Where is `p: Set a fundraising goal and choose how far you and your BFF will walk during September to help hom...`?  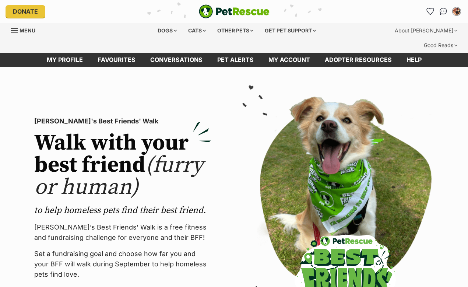 p: Set a fundraising goal and choose how far you and your BFF will walk during September to help hom... is located at coordinates (123, 264).